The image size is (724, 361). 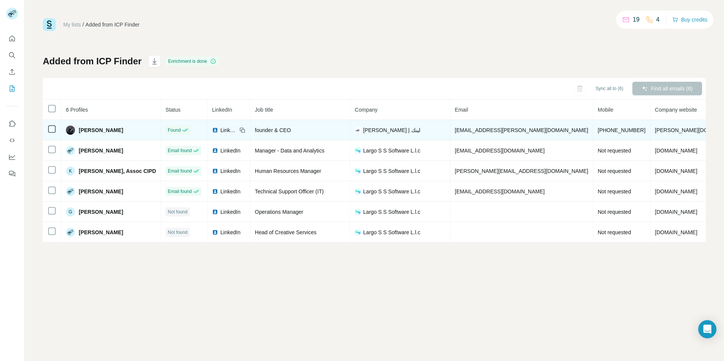 I want to click on button: Feedback, so click(x=12, y=174).